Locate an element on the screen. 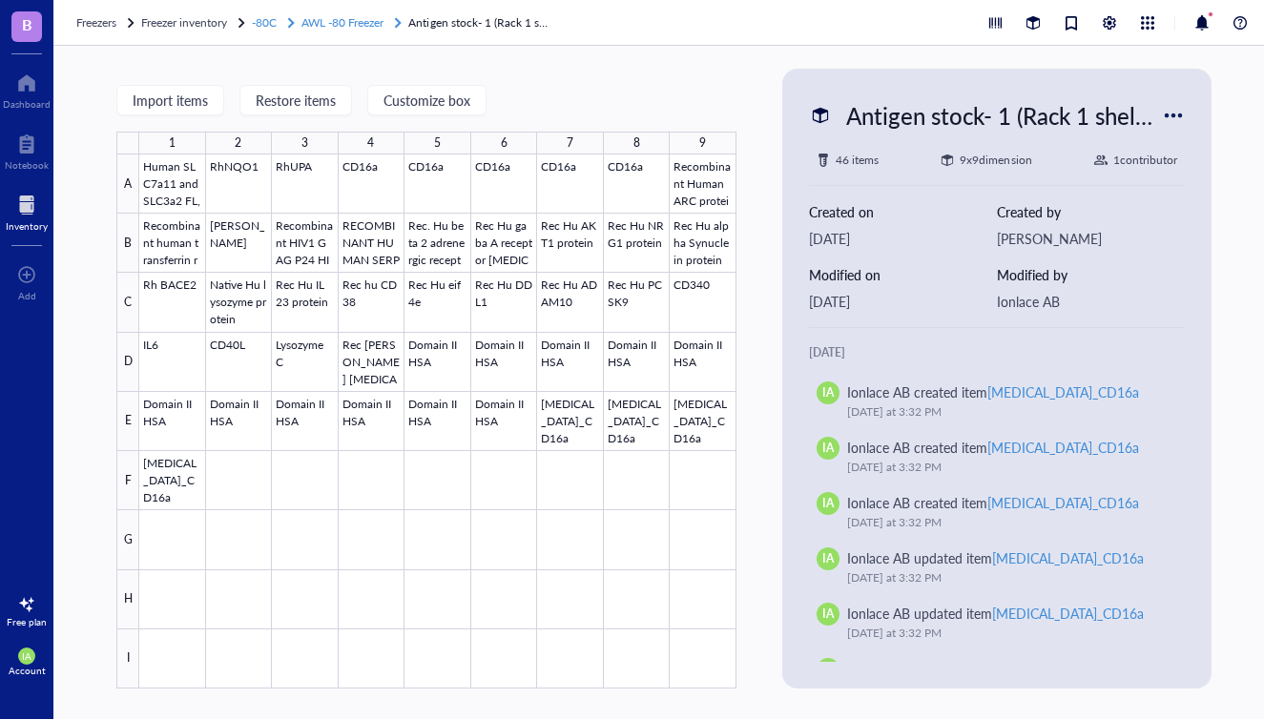 The image size is (1264, 719). div: E is located at coordinates (128, 422).